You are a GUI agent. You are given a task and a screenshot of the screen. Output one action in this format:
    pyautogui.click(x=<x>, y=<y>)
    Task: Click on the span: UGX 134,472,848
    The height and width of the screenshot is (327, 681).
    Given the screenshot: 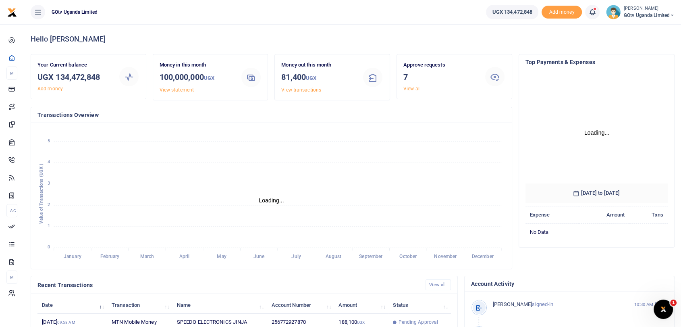 What is the action you would take?
    pyautogui.click(x=512, y=12)
    